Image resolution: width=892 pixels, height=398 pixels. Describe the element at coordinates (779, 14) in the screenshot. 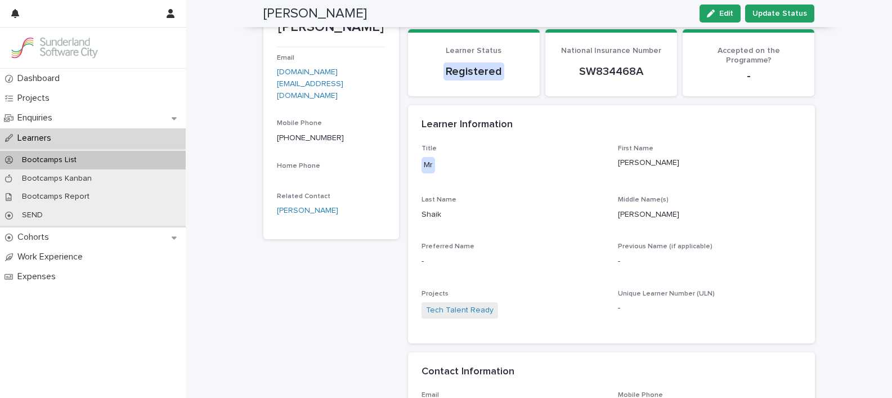

I see `span: Update Status` at that location.